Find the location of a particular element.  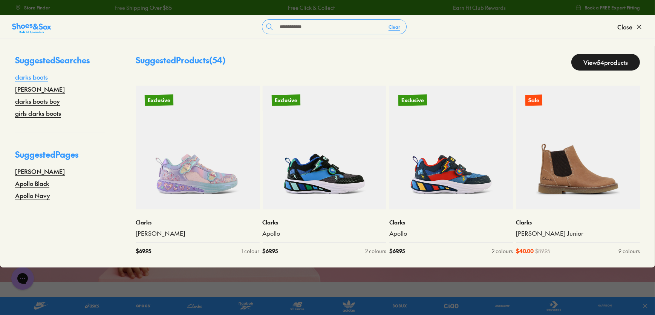

span: $ 40.00 is located at coordinates (525, 251).